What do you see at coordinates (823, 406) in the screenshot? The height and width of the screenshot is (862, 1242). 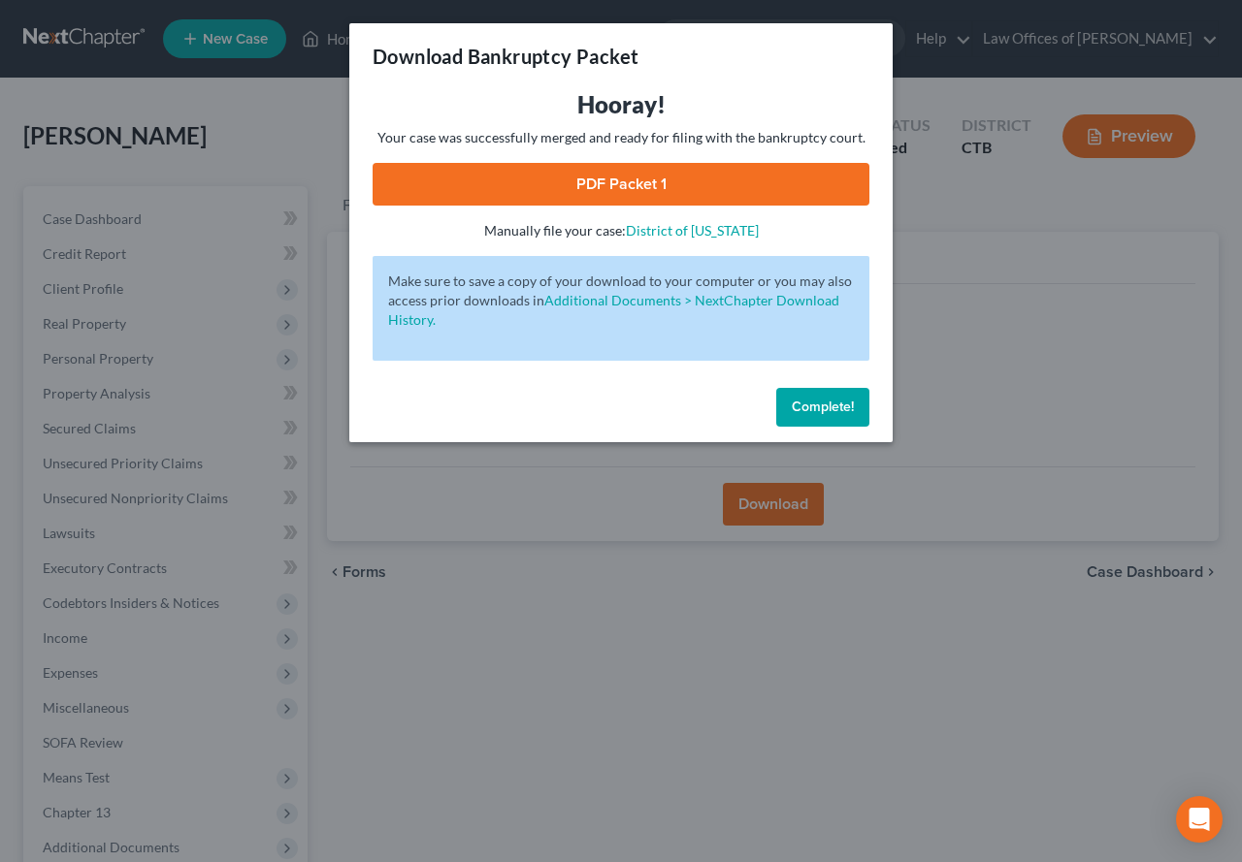 I see `span: Complete!` at bounding box center [823, 406].